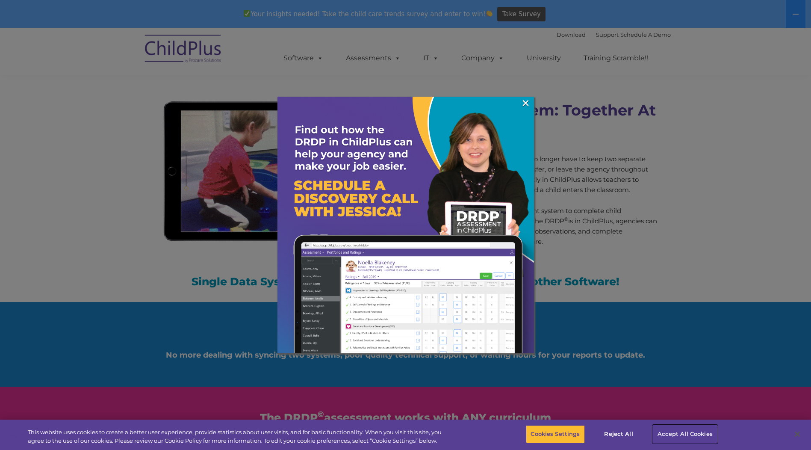  What do you see at coordinates (237, 436) in the screenshot?
I see `div: This website uses cookies to create a better user experience, provide statistics about user visit...` at bounding box center [237, 436].